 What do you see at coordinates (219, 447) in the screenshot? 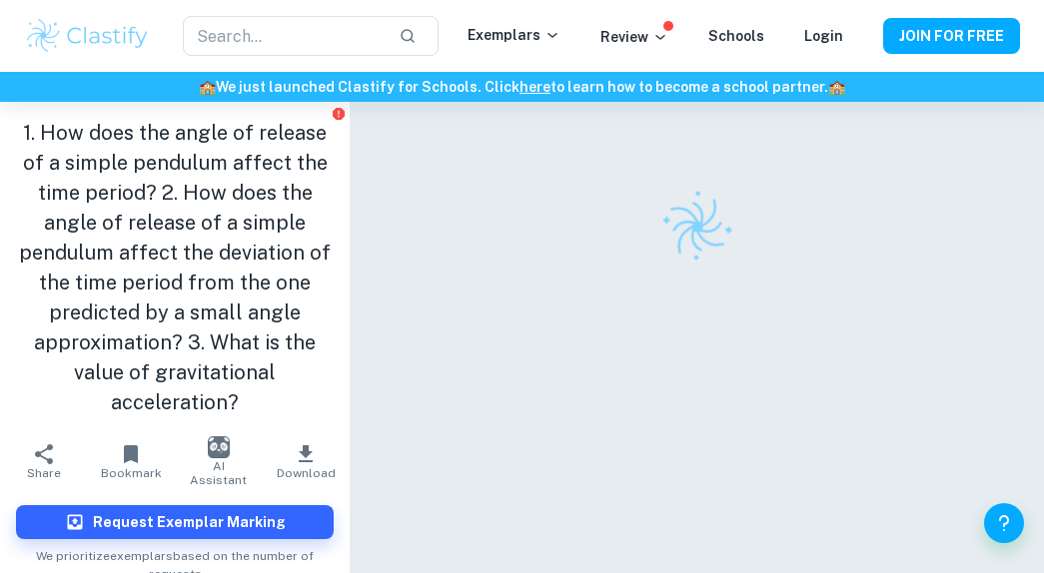
I see `img: AI Assistant` at bounding box center [219, 447].